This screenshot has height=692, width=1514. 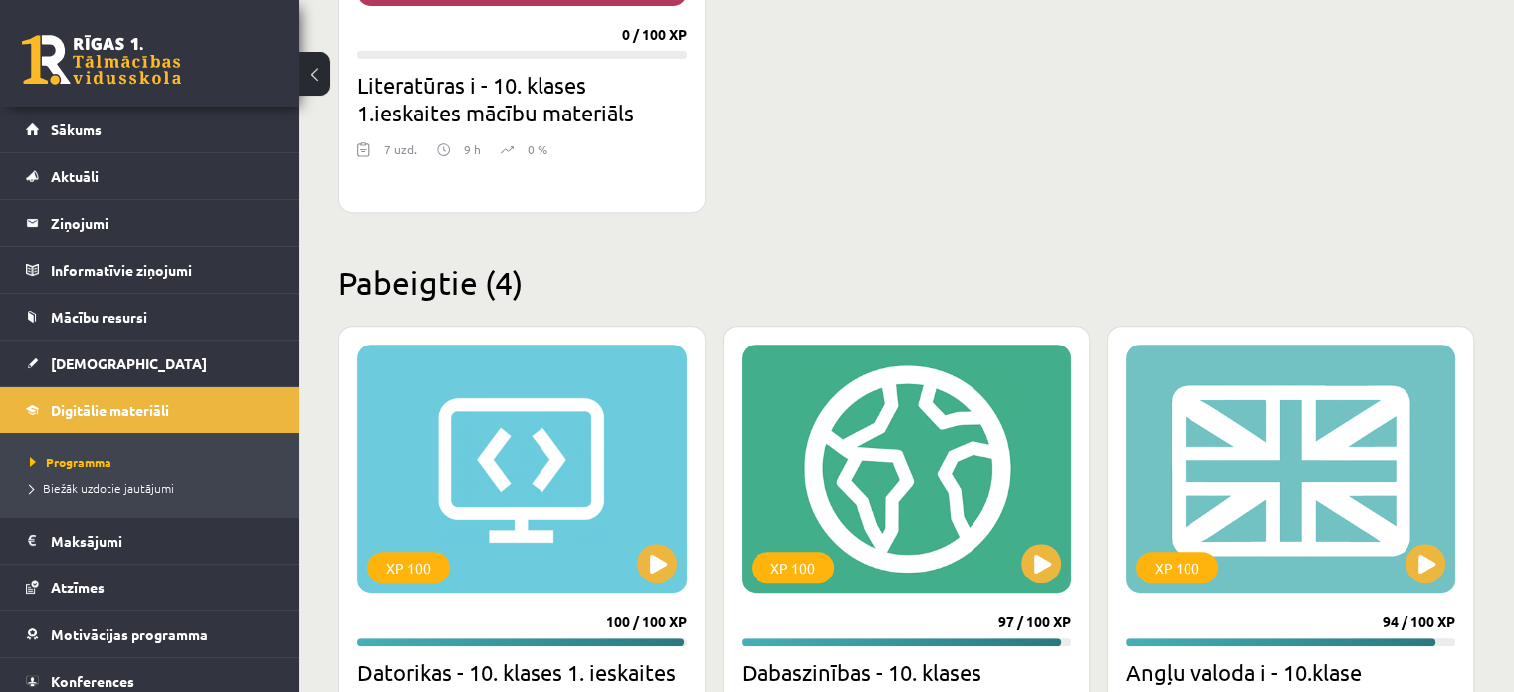 I want to click on a: Atzīmes, so click(x=149, y=587).